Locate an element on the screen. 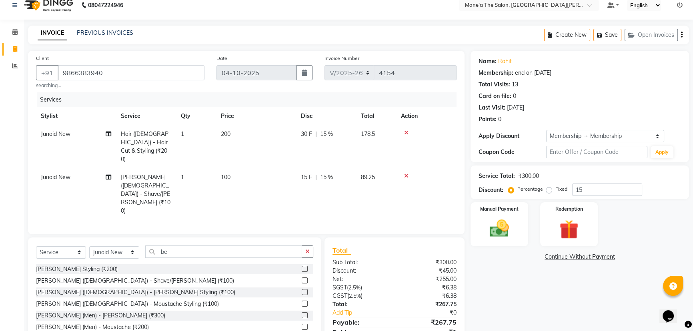  span: 100 is located at coordinates (226, 177).